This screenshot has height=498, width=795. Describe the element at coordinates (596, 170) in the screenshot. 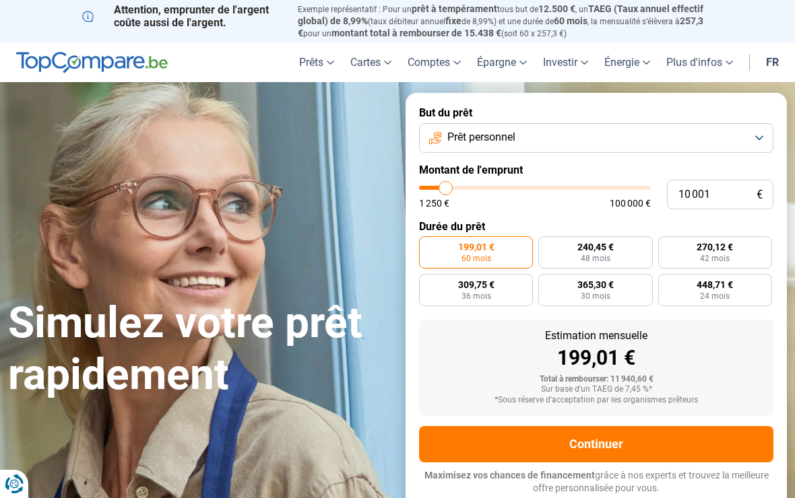

I see `label: Montant de l'emprunt` at that location.